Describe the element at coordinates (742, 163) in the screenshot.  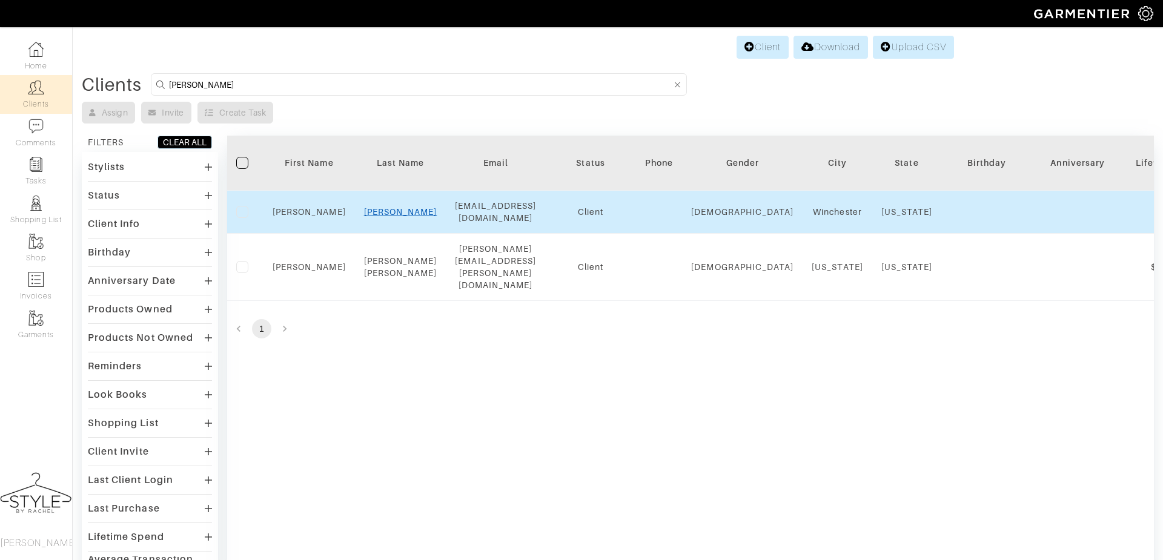
I see `div: Gender` at that location.